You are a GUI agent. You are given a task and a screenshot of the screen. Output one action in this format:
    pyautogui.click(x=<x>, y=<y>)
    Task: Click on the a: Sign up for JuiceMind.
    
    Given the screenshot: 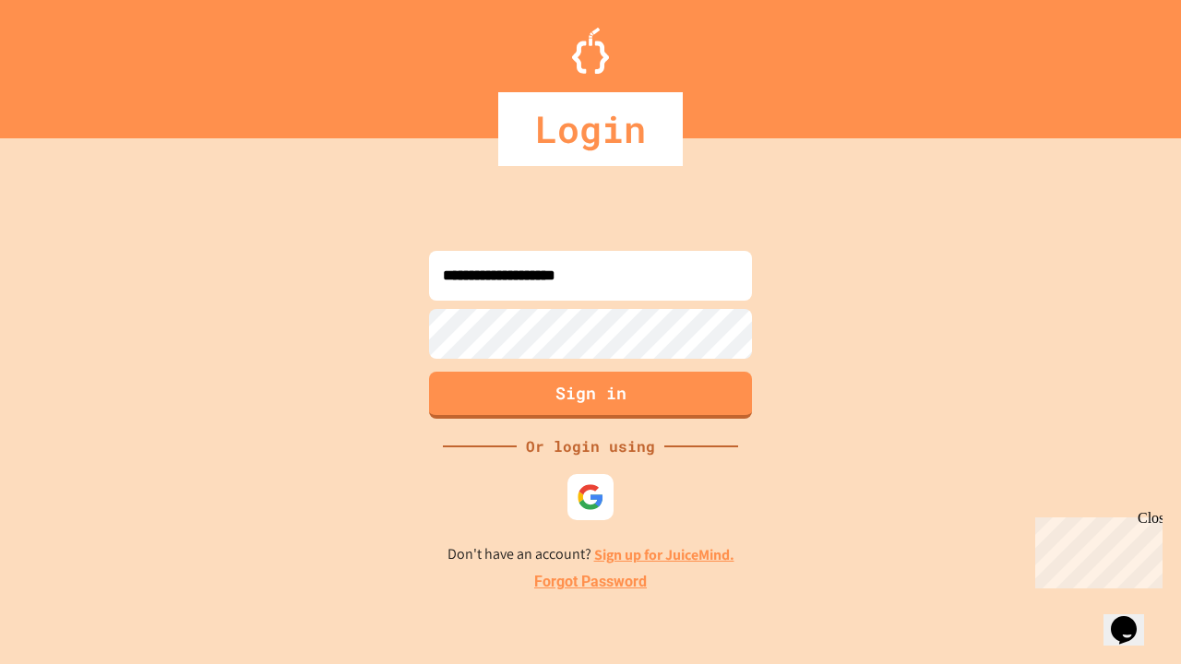 What is the action you would take?
    pyautogui.click(x=664, y=555)
    